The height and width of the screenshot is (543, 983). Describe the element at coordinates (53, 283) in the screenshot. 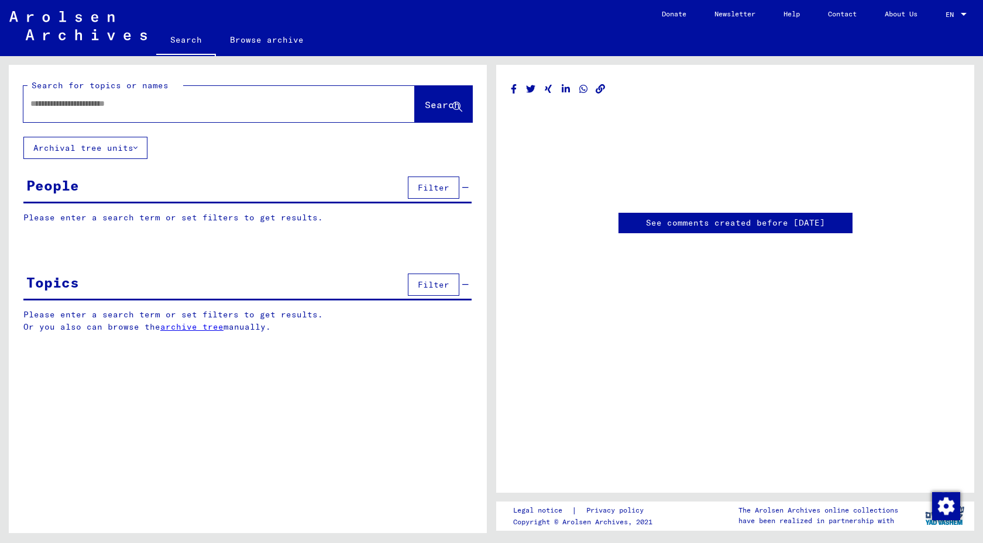

I see `div: Topics` at that location.